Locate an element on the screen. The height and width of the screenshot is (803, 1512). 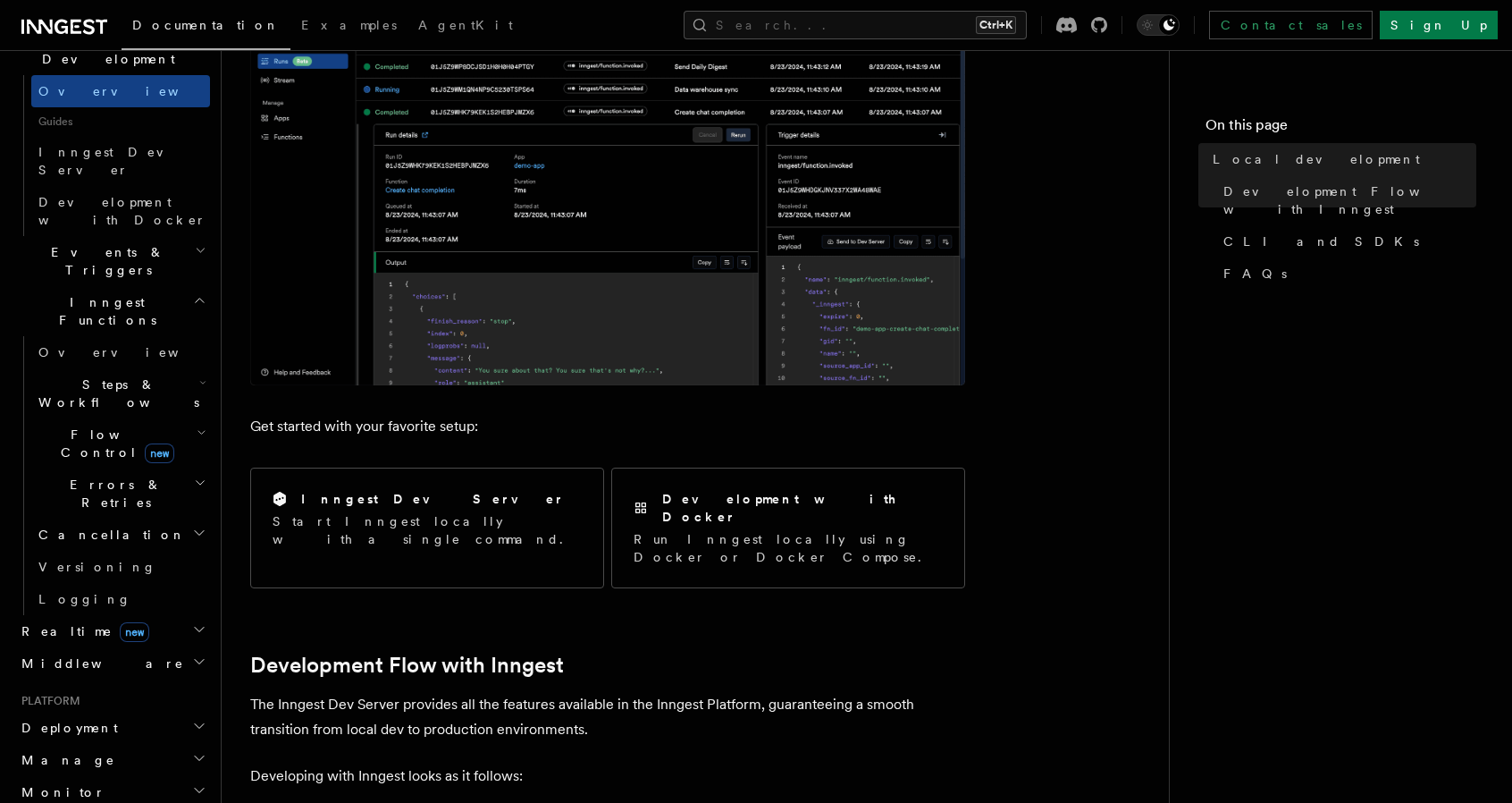
a: CLI and SDKs is located at coordinates (1346, 242).